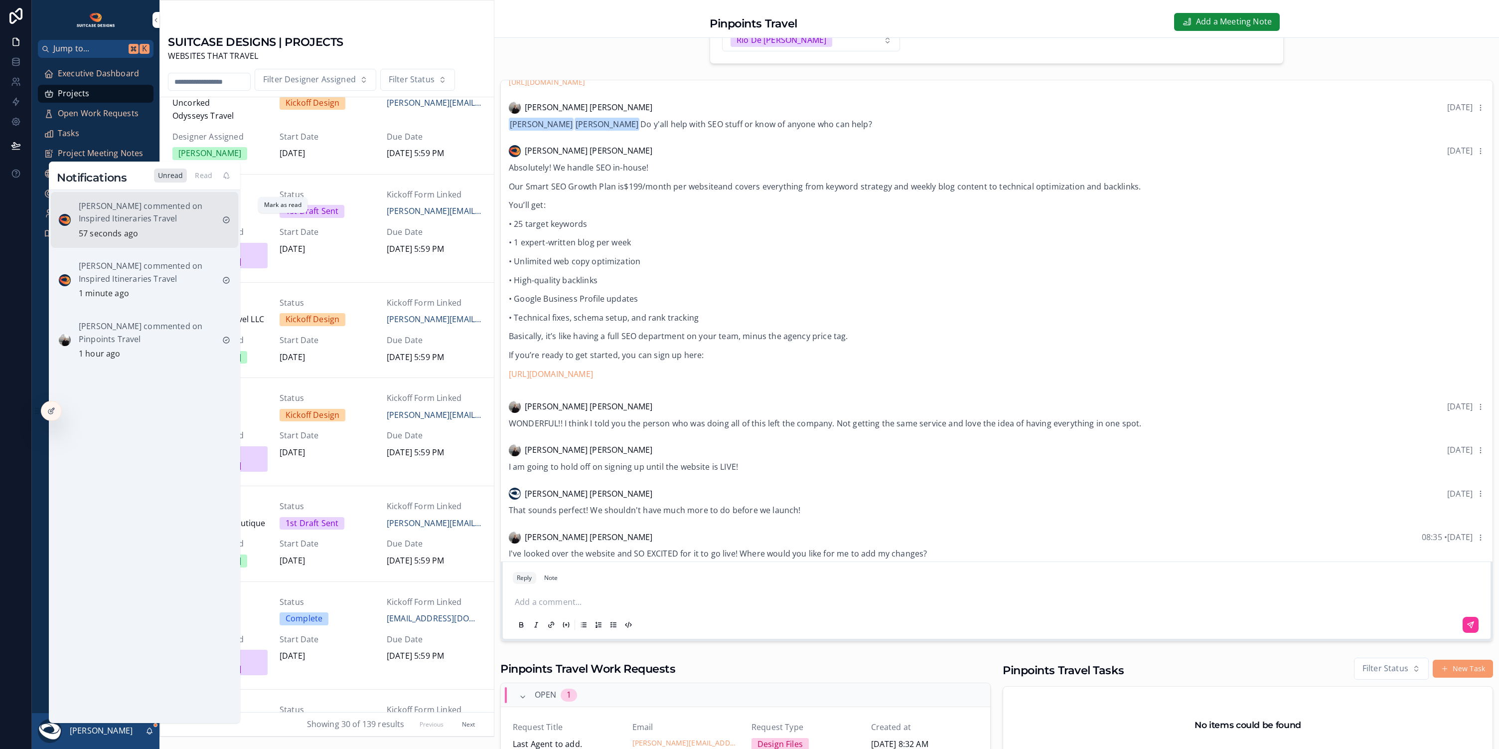  What do you see at coordinates (96, 114) in the screenshot?
I see `a: Open Work Requests` at bounding box center [96, 114].